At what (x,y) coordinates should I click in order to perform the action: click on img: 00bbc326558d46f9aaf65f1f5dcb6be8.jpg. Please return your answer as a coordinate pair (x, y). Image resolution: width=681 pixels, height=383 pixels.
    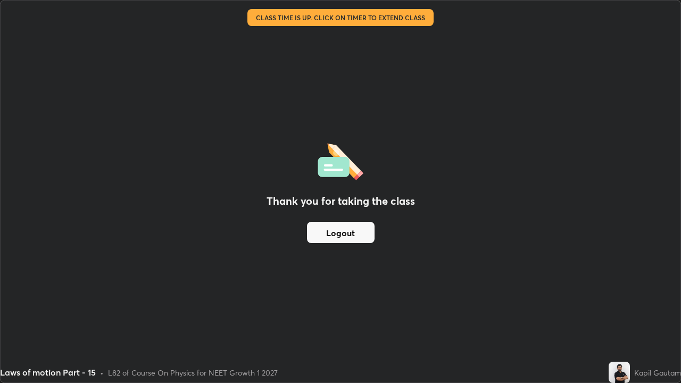
    Looking at the image, I should click on (619, 372).